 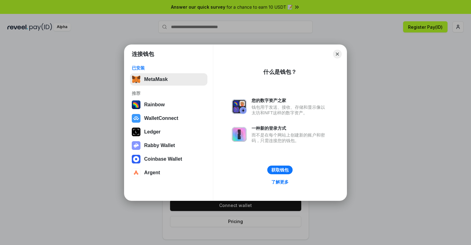 What do you see at coordinates (169, 118) in the screenshot?
I see `button: WalletConnect` at bounding box center [169, 118].